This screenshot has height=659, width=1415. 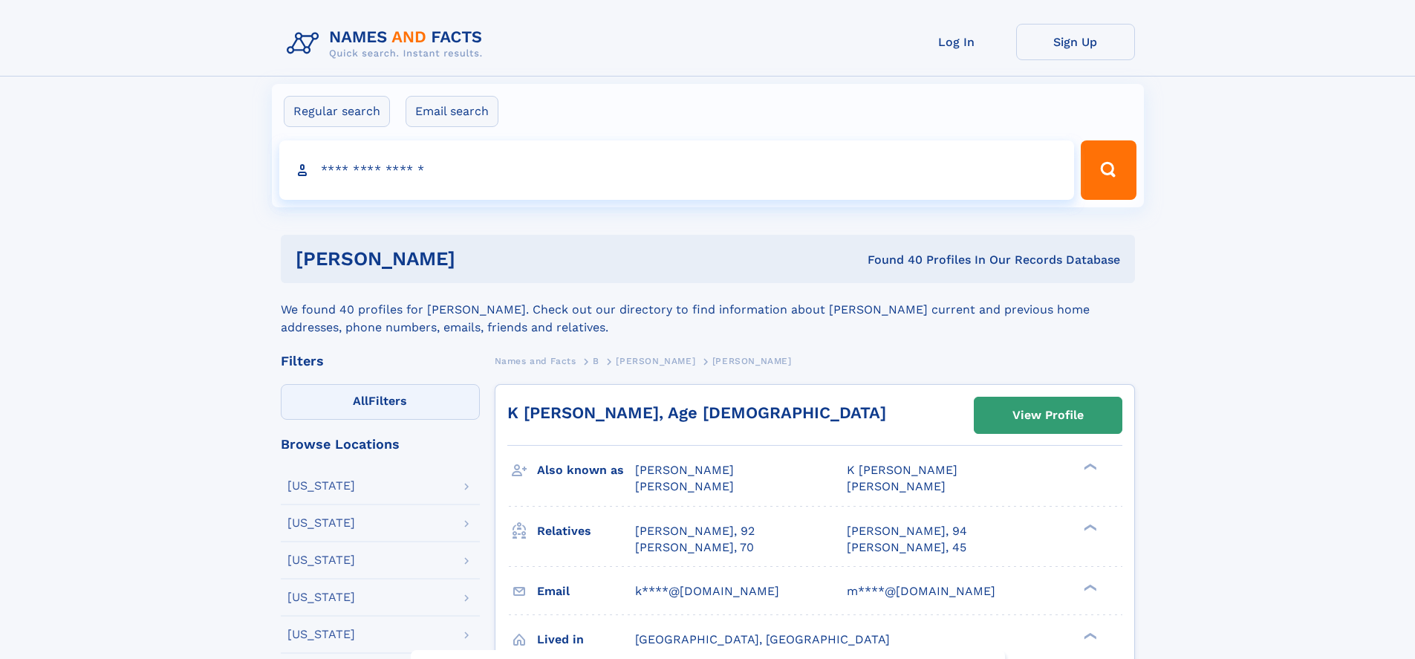 What do you see at coordinates (586, 591) in the screenshot?
I see `h3: Email` at bounding box center [586, 591].